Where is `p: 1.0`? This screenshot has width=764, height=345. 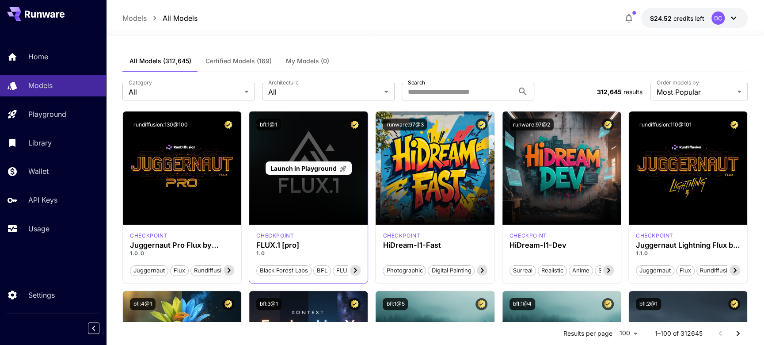
p: 1.0 is located at coordinates (308, 253).